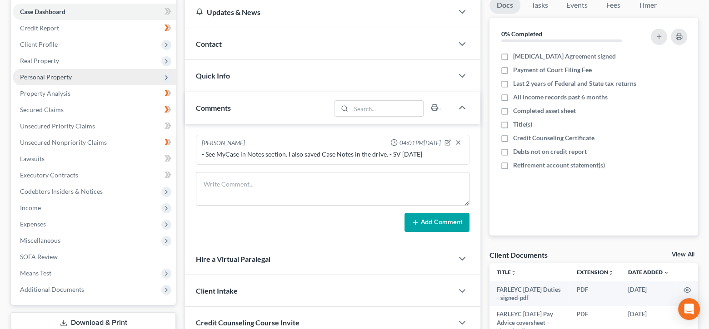 This screenshot has height=329, width=709. I want to click on span: Client Intake, so click(217, 291).